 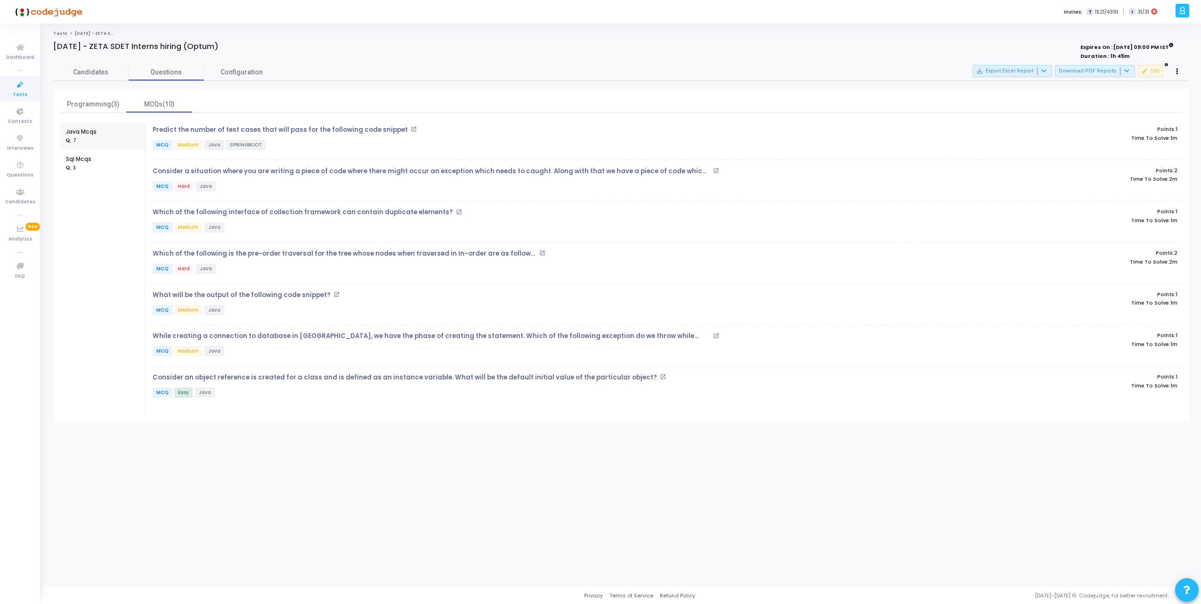 What do you see at coordinates (1150, 71) in the screenshot?
I see `button: Edit` at bounding box center [1150, 71].